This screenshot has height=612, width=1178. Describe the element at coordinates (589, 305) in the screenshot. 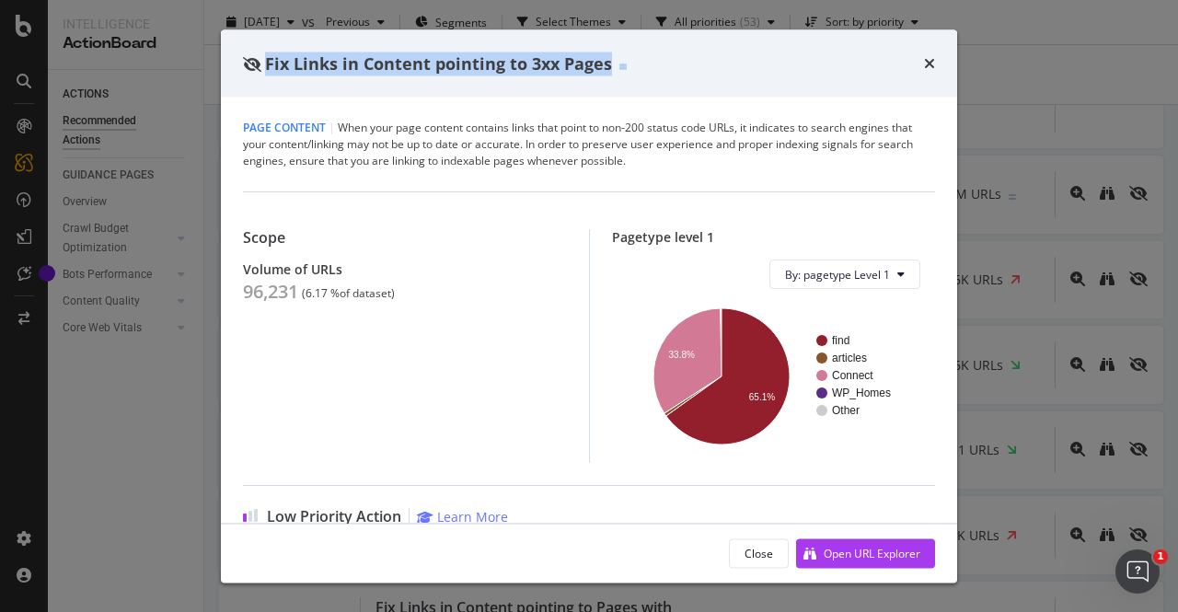

I see `div: modal` at that location.